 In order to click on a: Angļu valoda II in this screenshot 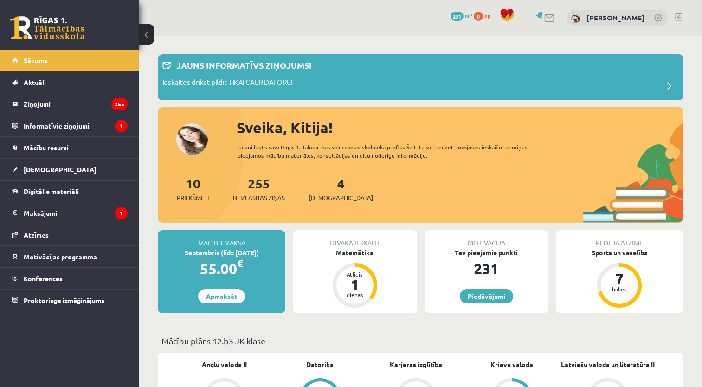, I will do `click(224, 364)`.